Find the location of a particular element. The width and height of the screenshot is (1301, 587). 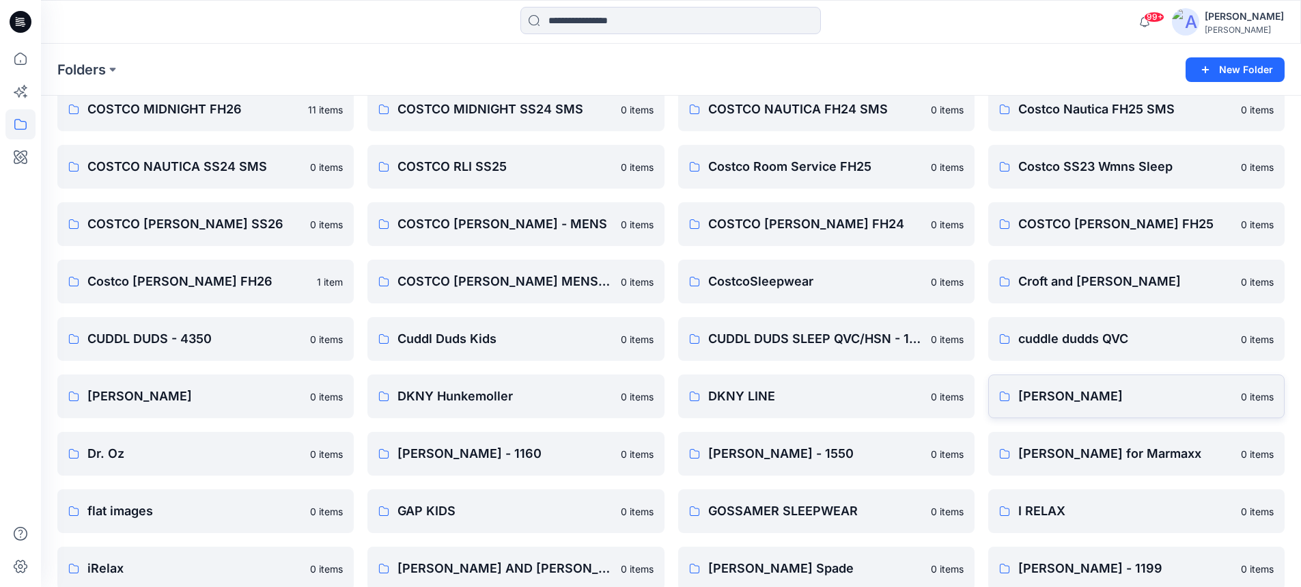

a: flat images0 items is located at coordinates (206, 511).